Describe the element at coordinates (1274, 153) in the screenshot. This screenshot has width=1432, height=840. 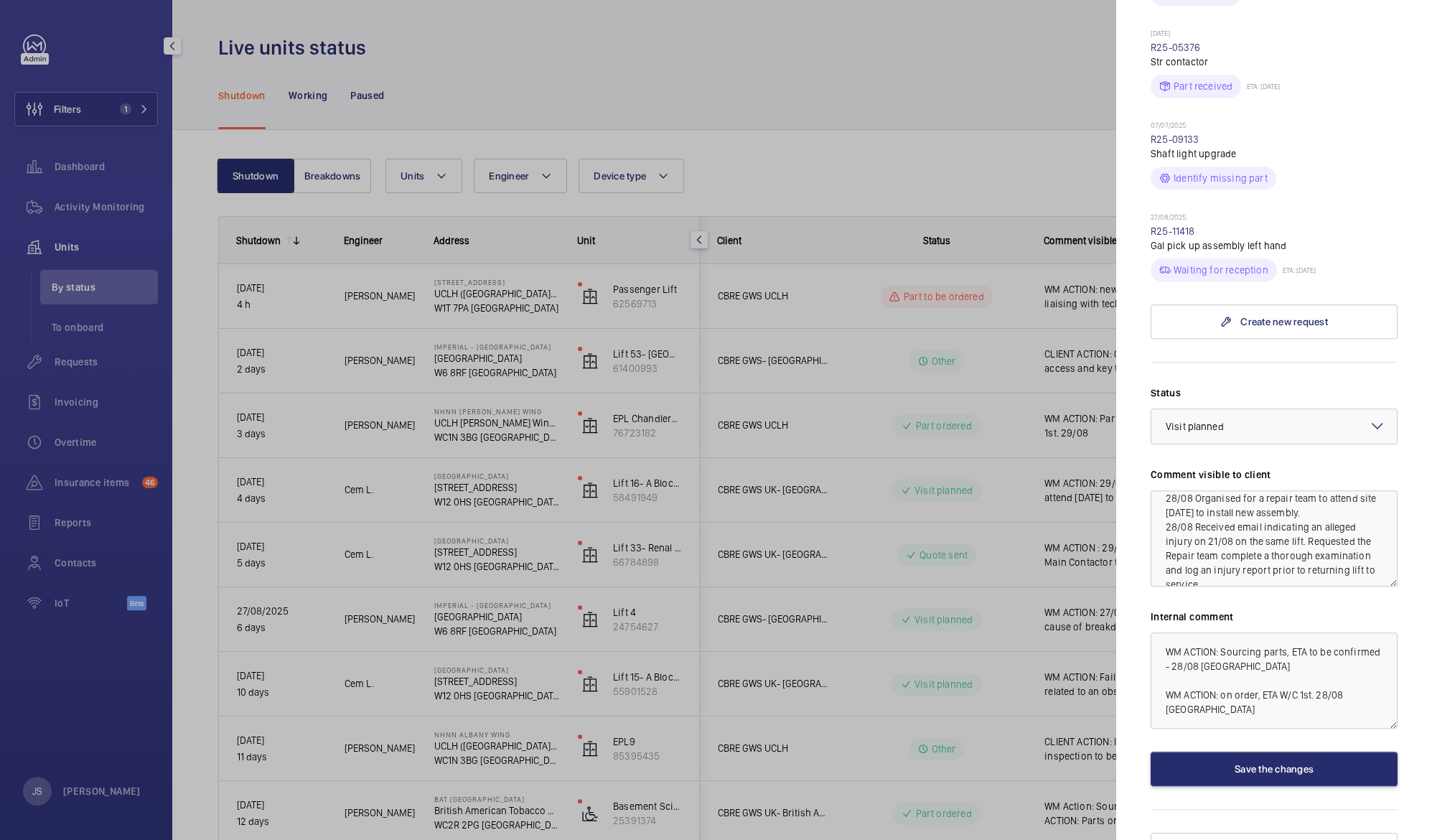
I see `p: Shaft light upgrade` at that location.